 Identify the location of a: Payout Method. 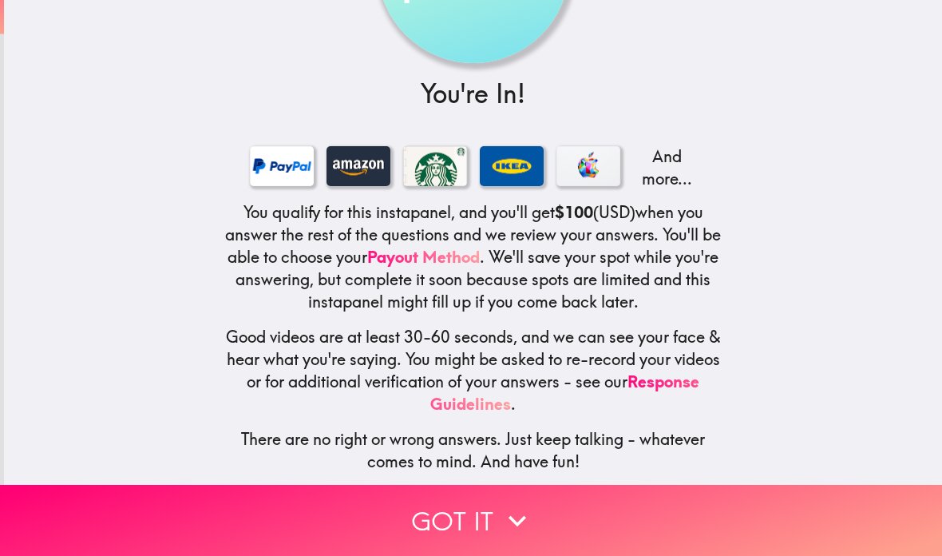
(423, 256).